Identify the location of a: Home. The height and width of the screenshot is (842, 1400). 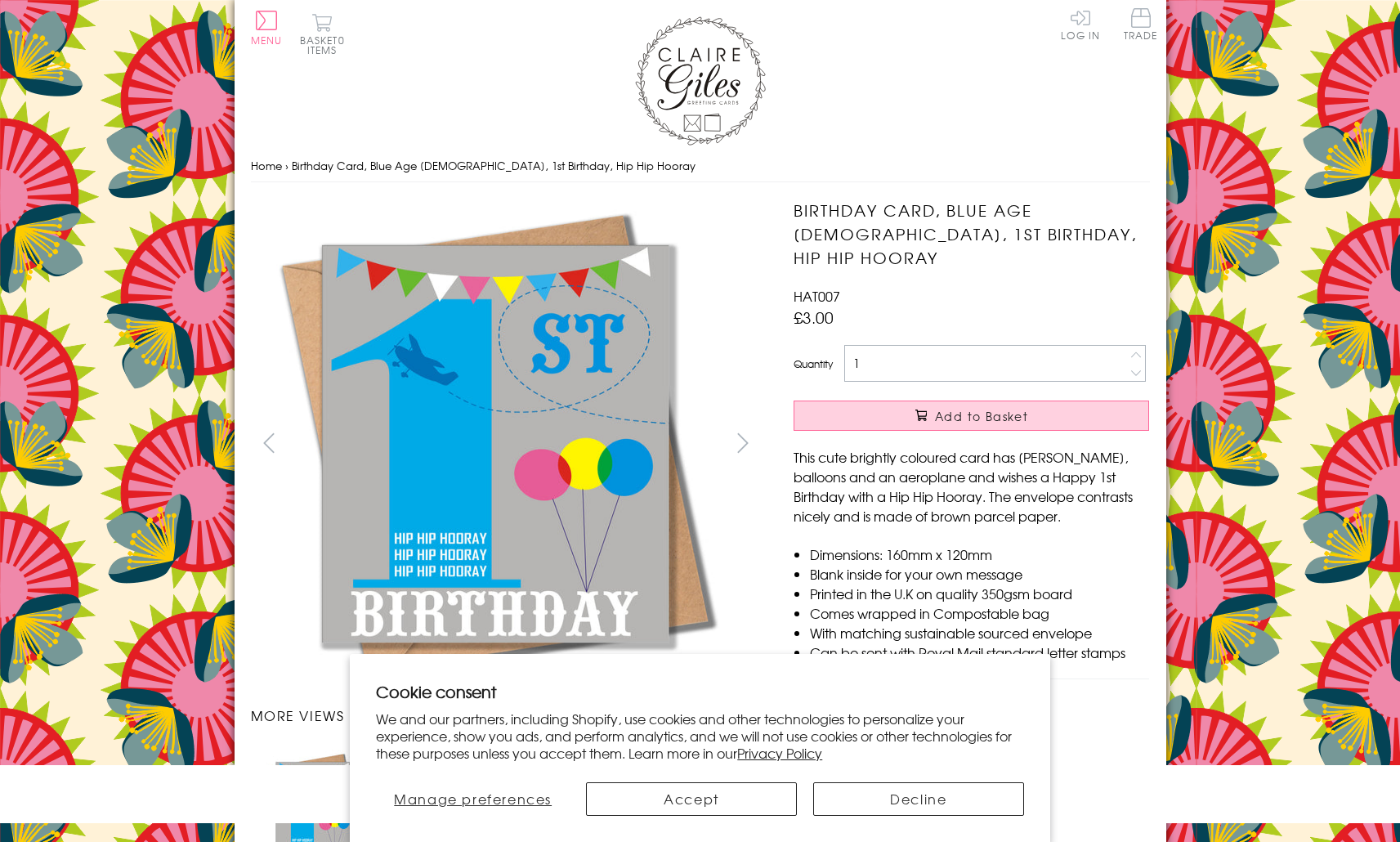
(267, 165).